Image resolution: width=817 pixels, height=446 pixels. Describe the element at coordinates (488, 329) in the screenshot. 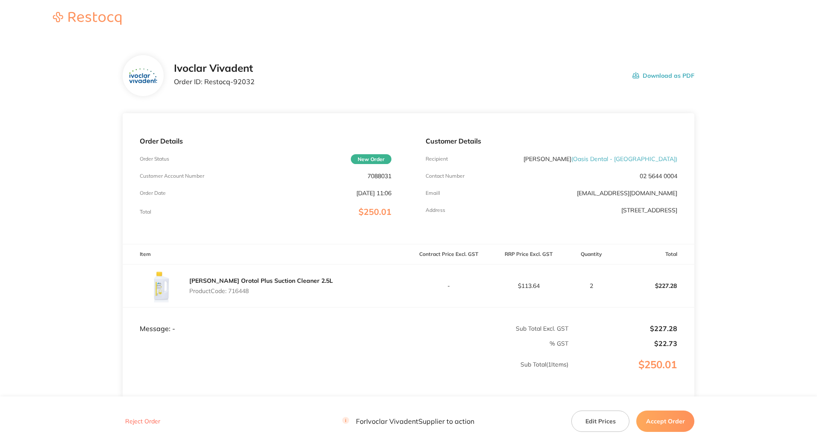

I see `p: Sub Total Excl. GST` at that location.